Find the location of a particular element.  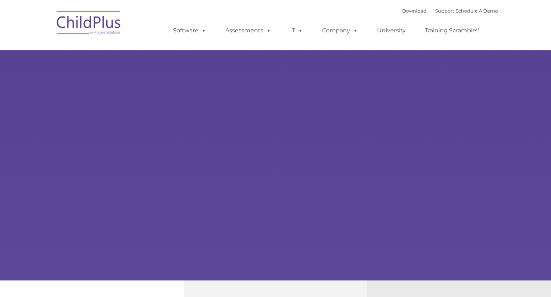

a: Training Scramble!! is located at coordinates (452, 31).